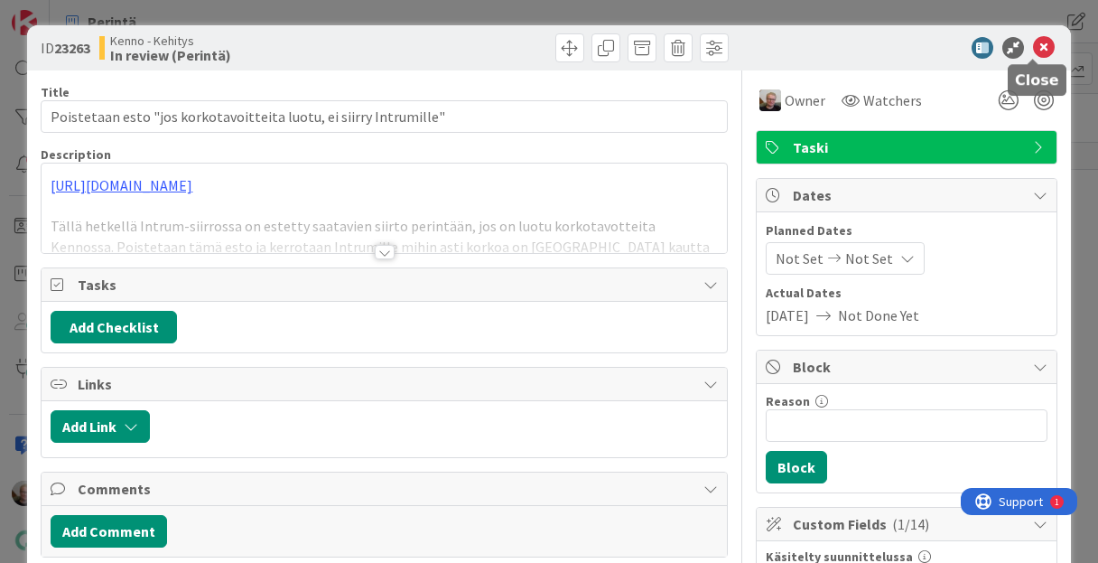 The height and width of the screenshot is (563, 1098). Describe the element at coordinates (171, 41) in the screenshot. I see `span: Kenno - Kehitys` at that location.